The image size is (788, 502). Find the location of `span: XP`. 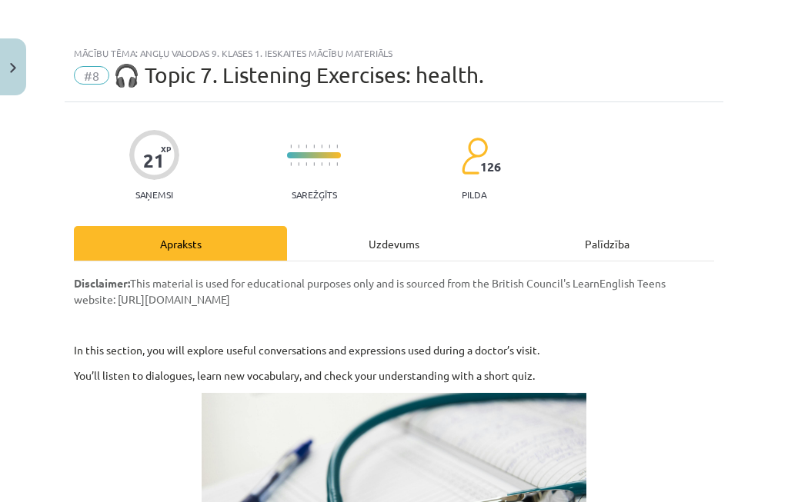

span: XP is located at coordinates (165, 148).